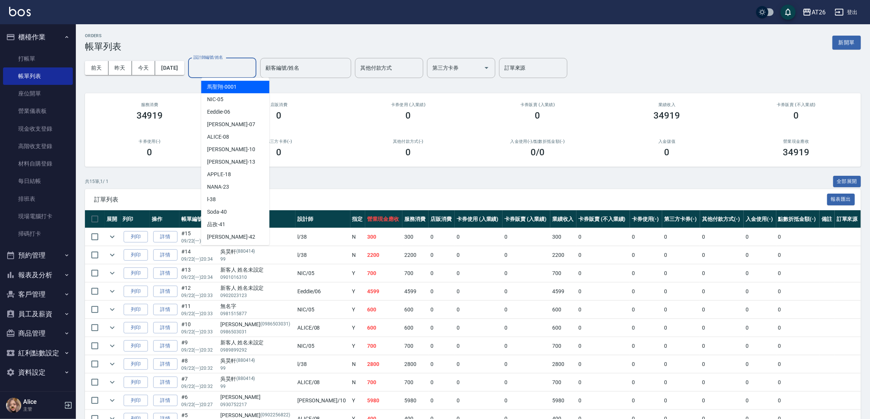 The image size is (870, 419). What do you see at coordinates (788, 12) in the screenshot?
I see `button: save` at bounding box center [788, 12].